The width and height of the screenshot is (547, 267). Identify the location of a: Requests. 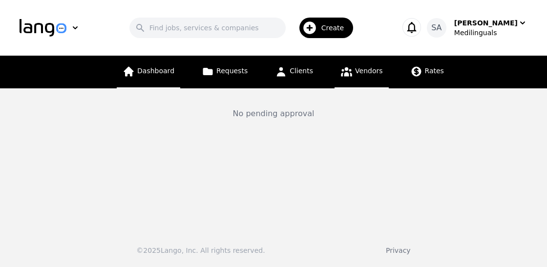
(225, 72).